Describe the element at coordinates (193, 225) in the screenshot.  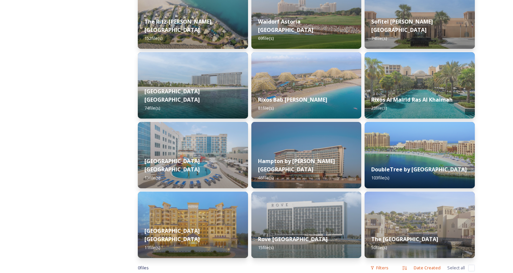
I see `img: c62a85eb-184c-4a6d-80b9-5b12159fd14a.jpg` at that location.